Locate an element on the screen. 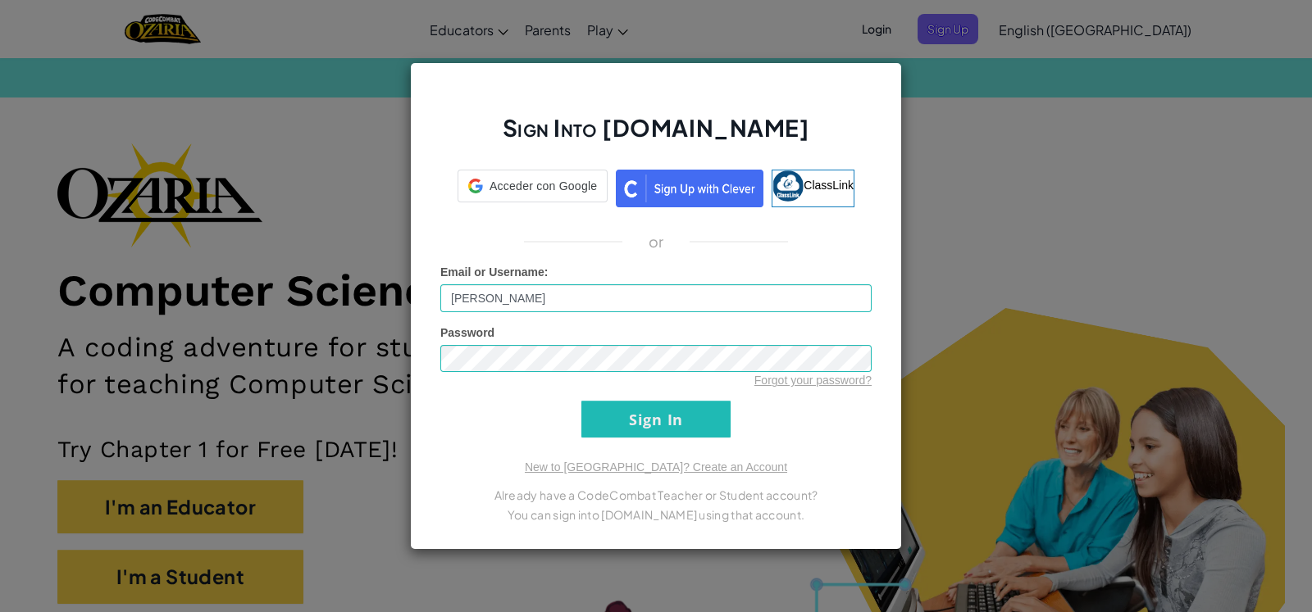  span: ClassLink is located at coordinates (828, 184).